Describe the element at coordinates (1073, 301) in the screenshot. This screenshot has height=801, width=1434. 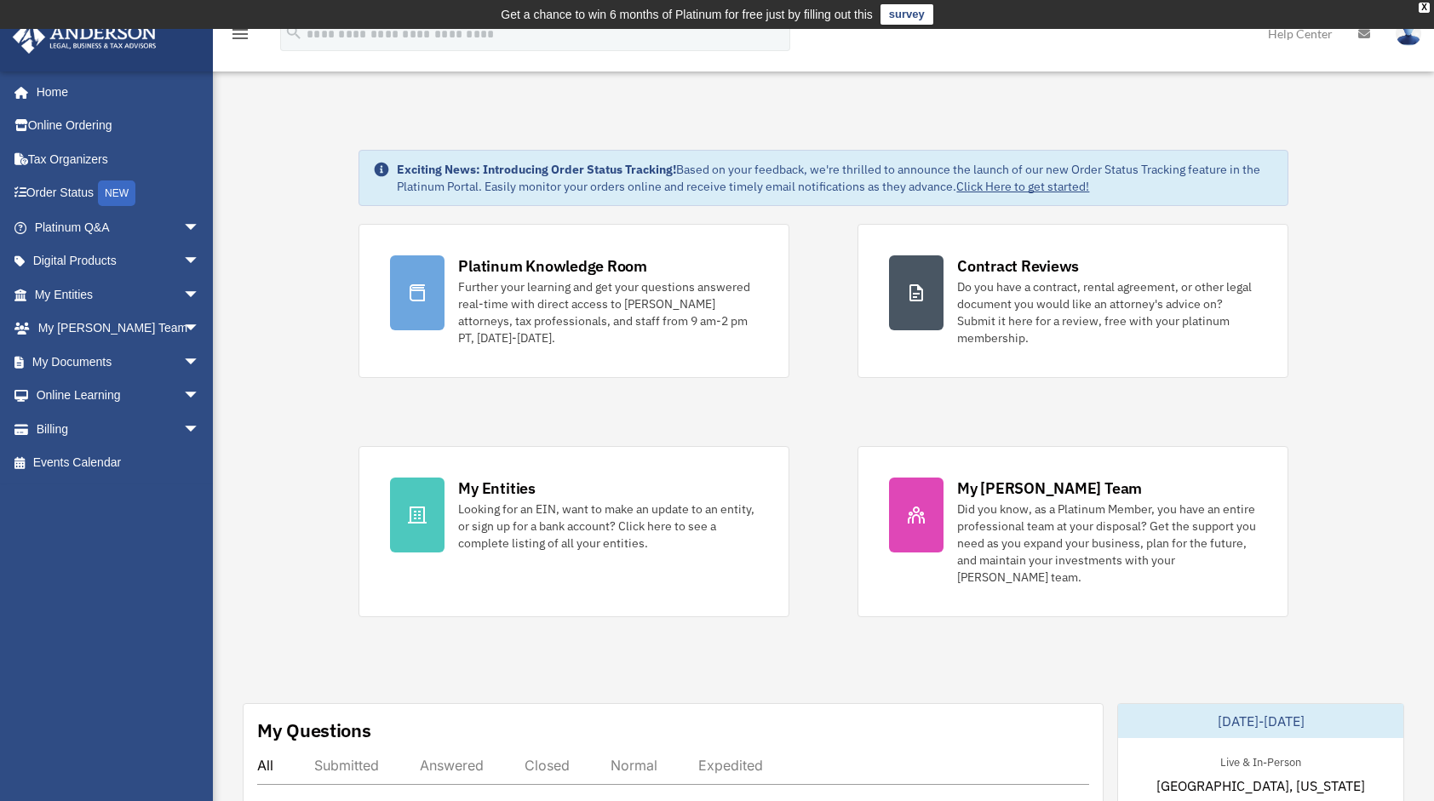
I see `a: Contract Reviews Do you have a contract, rental agreement, or other legal document you would like...` at that location.